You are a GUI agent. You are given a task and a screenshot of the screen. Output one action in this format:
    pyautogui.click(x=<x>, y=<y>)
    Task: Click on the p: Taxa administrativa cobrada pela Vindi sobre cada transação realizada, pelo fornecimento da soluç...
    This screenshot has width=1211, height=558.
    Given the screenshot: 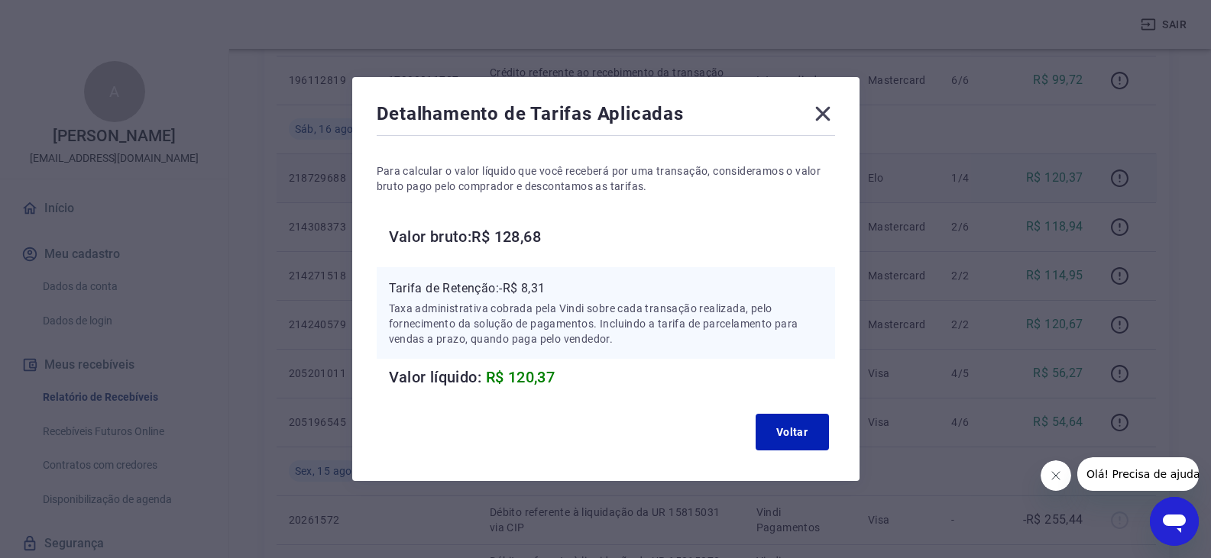 What is the action you would take?
    pyautogui.click(x=606, y=324)
    